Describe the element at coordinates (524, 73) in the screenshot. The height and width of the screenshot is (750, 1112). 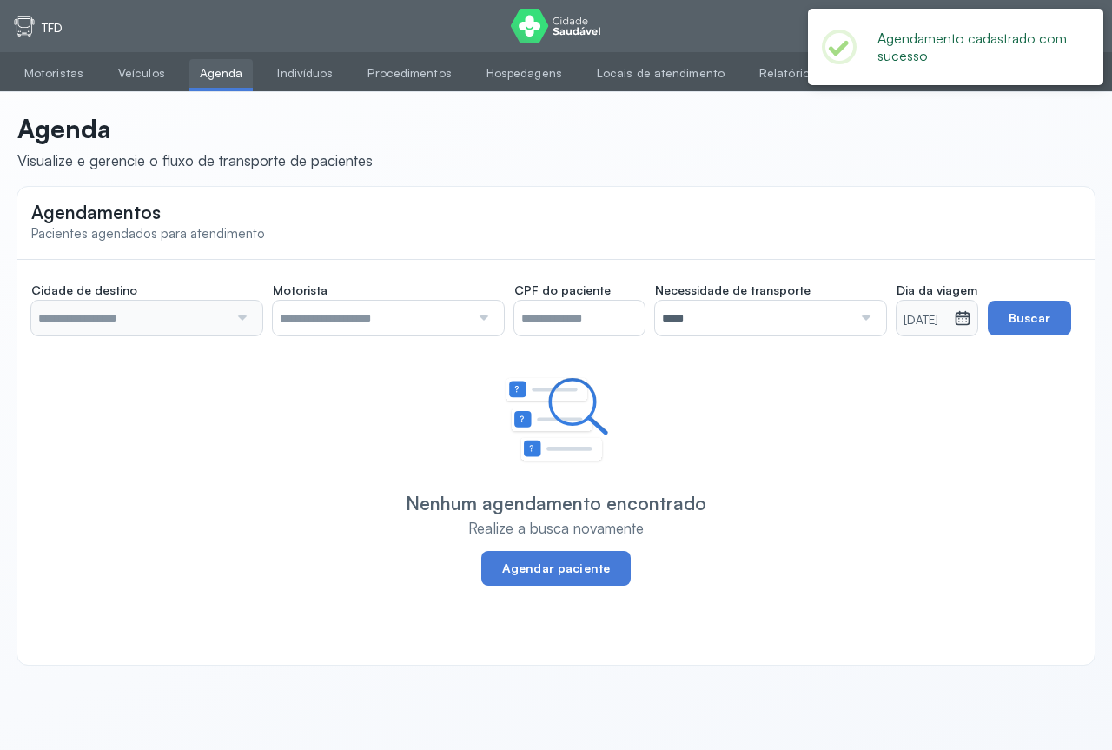
I see `a: Hospedagens` at that location.